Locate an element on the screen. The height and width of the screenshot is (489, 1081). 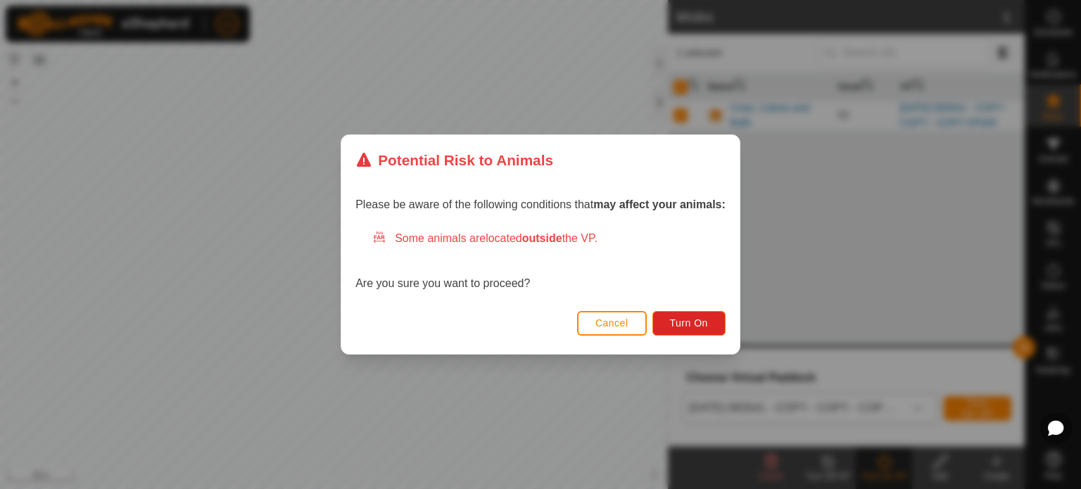
strong: may affect your animals: is located at coordinates (660, 204).